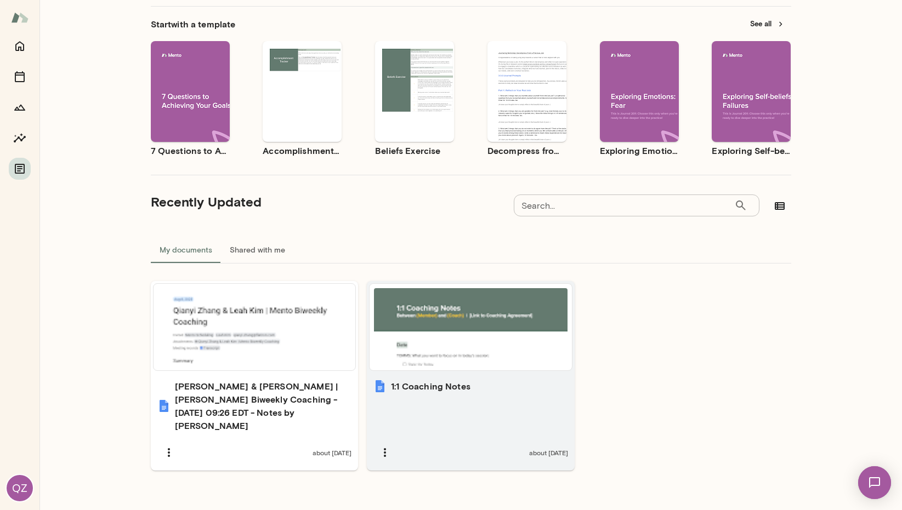 The height and width of the screenshot is (510, 902). I want to click on h5: Recently Updated, so click(206, 202).